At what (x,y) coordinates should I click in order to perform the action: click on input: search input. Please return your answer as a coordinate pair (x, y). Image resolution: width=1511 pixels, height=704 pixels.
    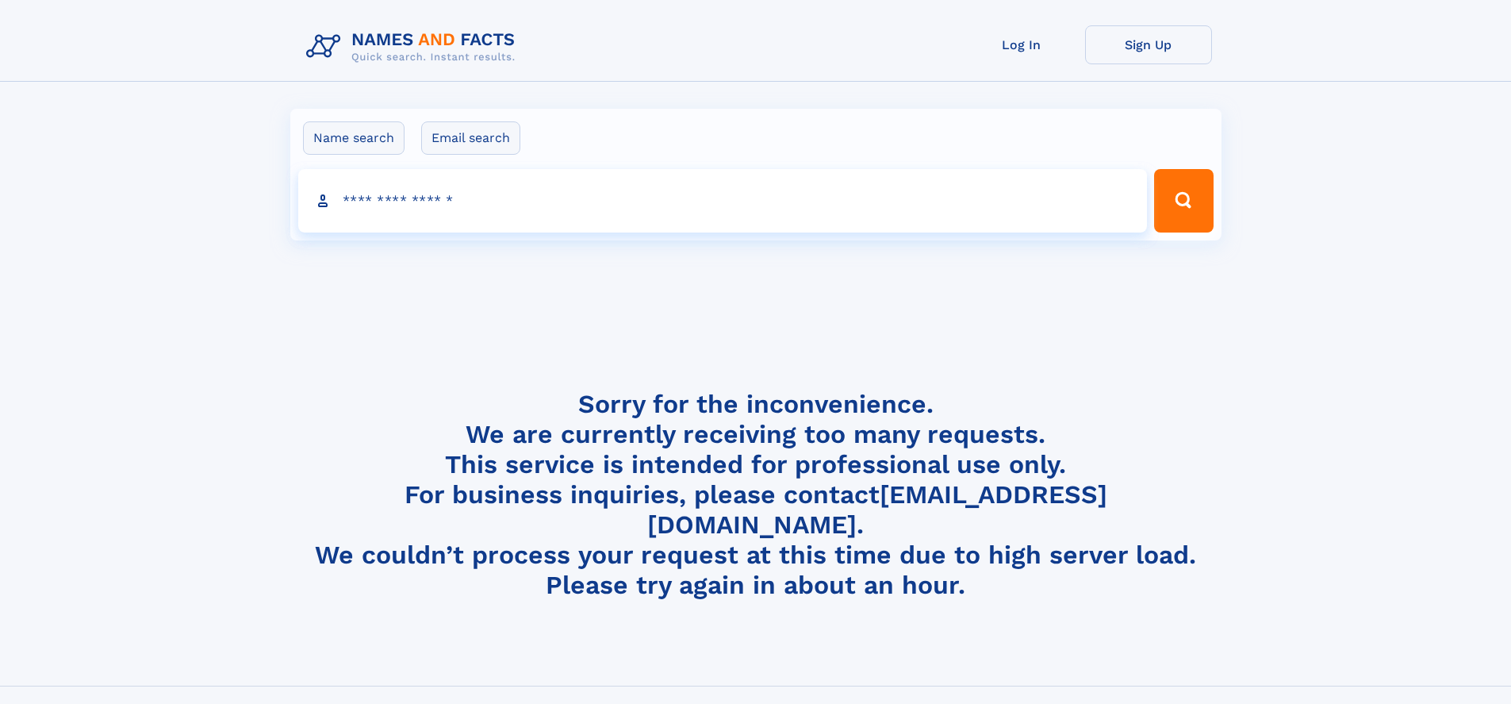
    Looking at the image, I should click on (723, 201).